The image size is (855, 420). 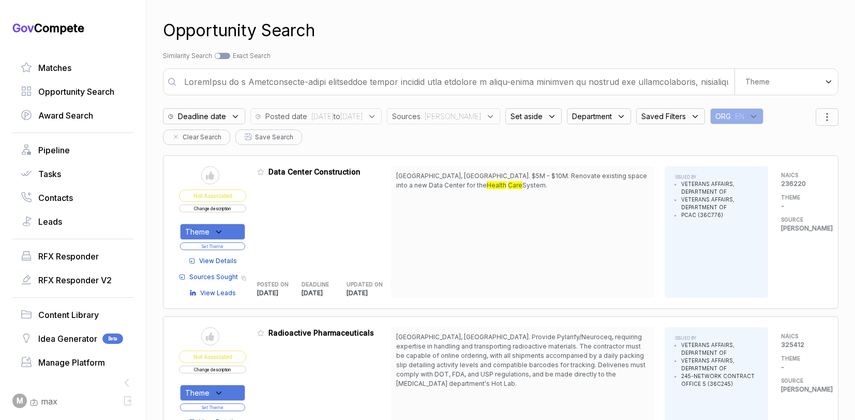 What do you see at coordinates (113, 338) in the screenshot?
I see `span: Beta` at bounding box center [113, 338].